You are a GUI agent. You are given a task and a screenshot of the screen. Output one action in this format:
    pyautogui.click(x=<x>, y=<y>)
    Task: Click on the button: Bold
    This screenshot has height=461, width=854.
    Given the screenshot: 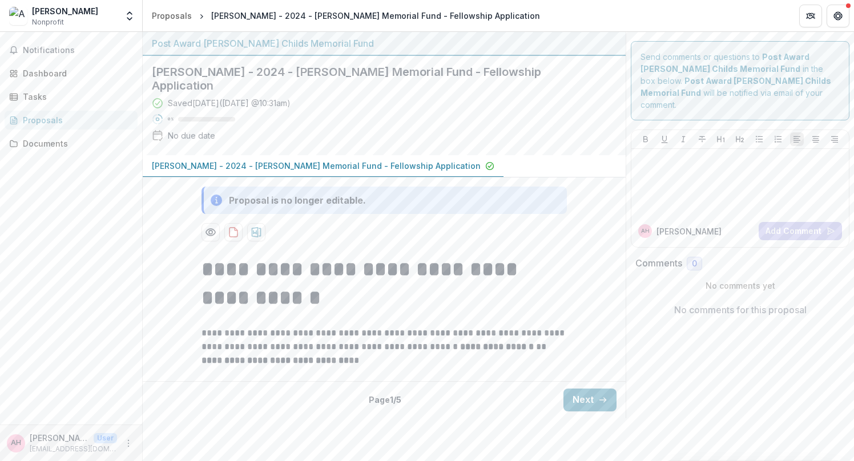 What is the action you would take?
    pyautogui.click(x=646, y=139)
    